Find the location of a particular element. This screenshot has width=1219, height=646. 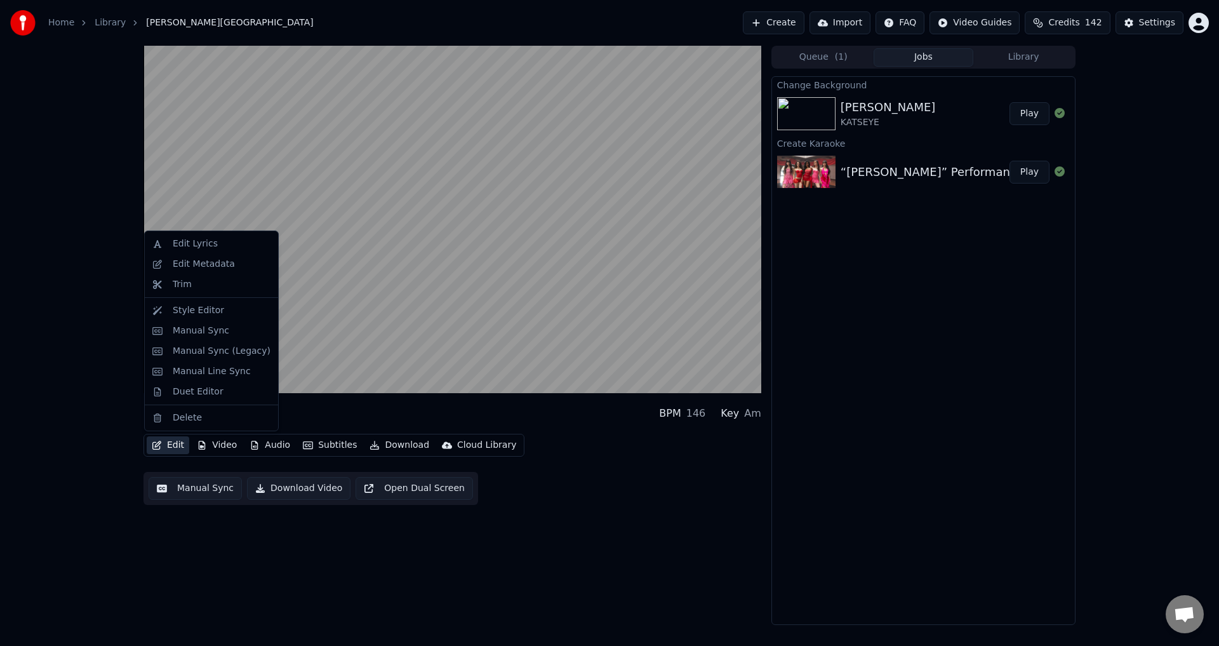

button: Credits142 is located at coordinates (1068, 23).